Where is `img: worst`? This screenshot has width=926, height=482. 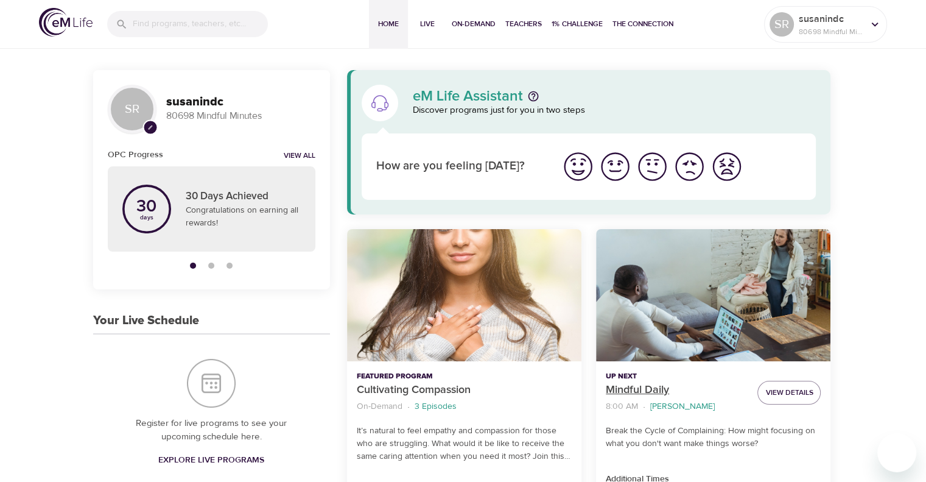 img: worst is located at coordinates (727, 166).